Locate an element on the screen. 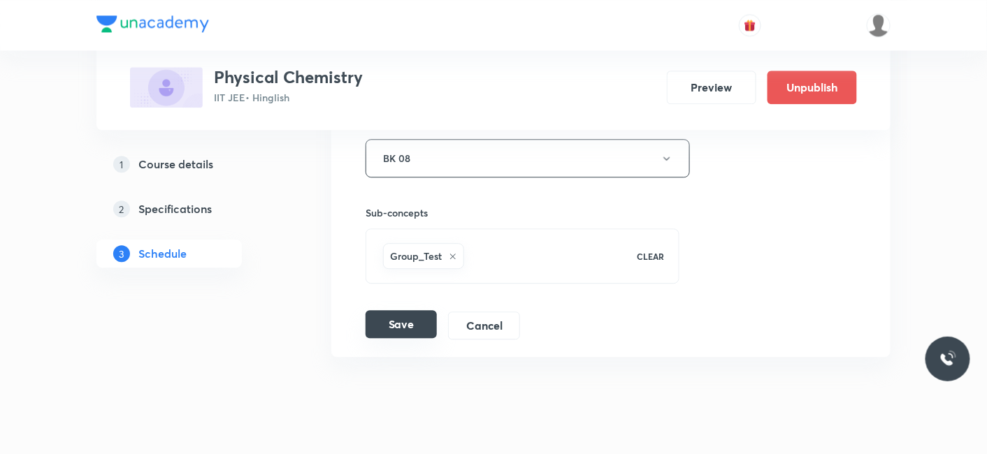  button: BK 08 is located at coordinates (528, 158).